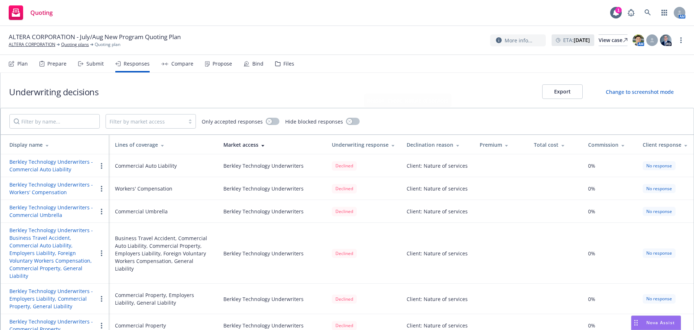  Describe the element at coordinates (610, 144) in the screenshot. I see `div: Commission` at that location.